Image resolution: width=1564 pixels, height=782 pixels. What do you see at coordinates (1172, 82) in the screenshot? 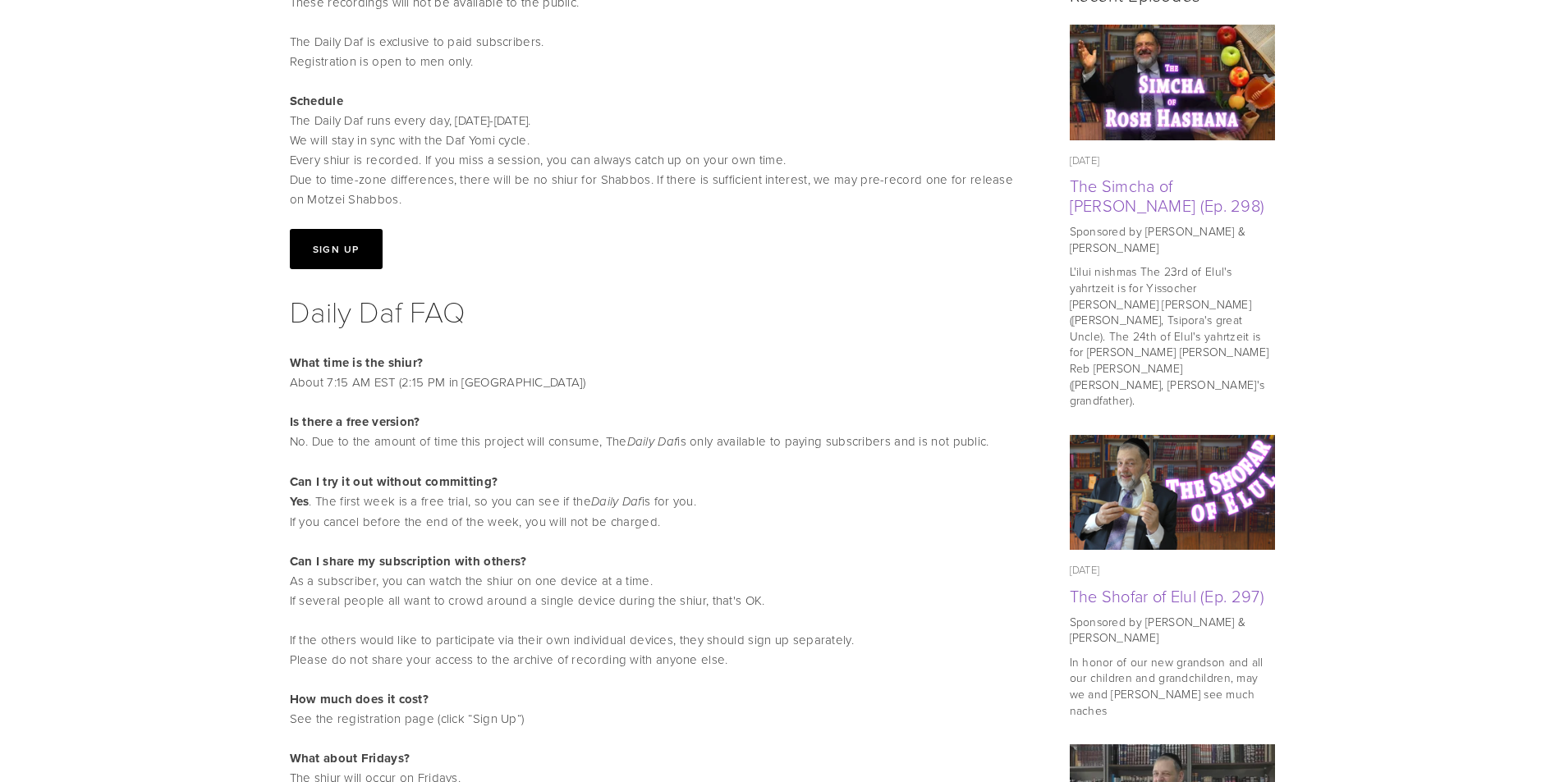
I see `a: The Simcha of Rosh Hashana (Ep. 298)` at bounding box center [1172, 82].